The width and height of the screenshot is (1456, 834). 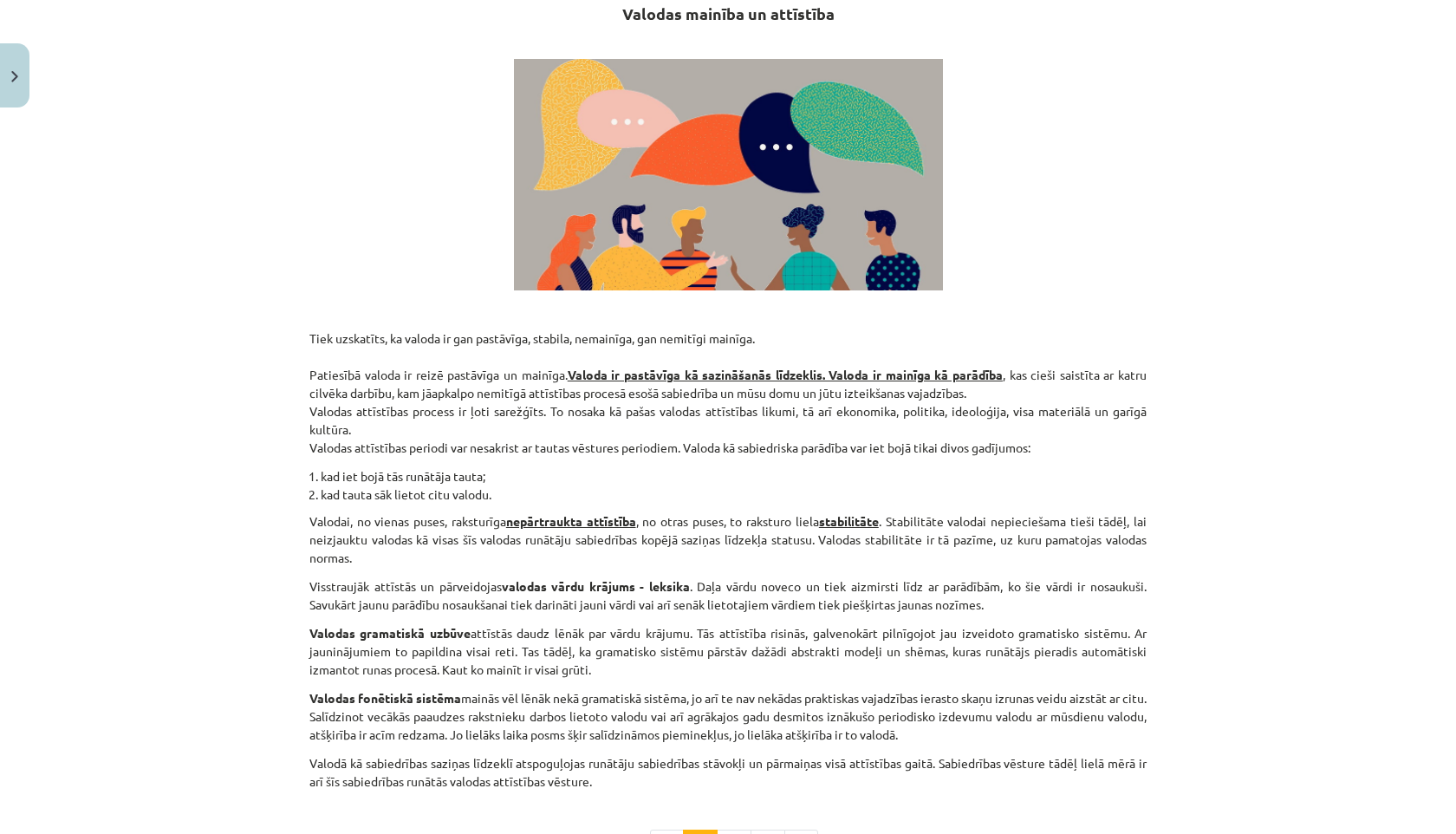 I want to click on li: kad tauta sāk lietot citu valodu., so click(x=733, y=494).